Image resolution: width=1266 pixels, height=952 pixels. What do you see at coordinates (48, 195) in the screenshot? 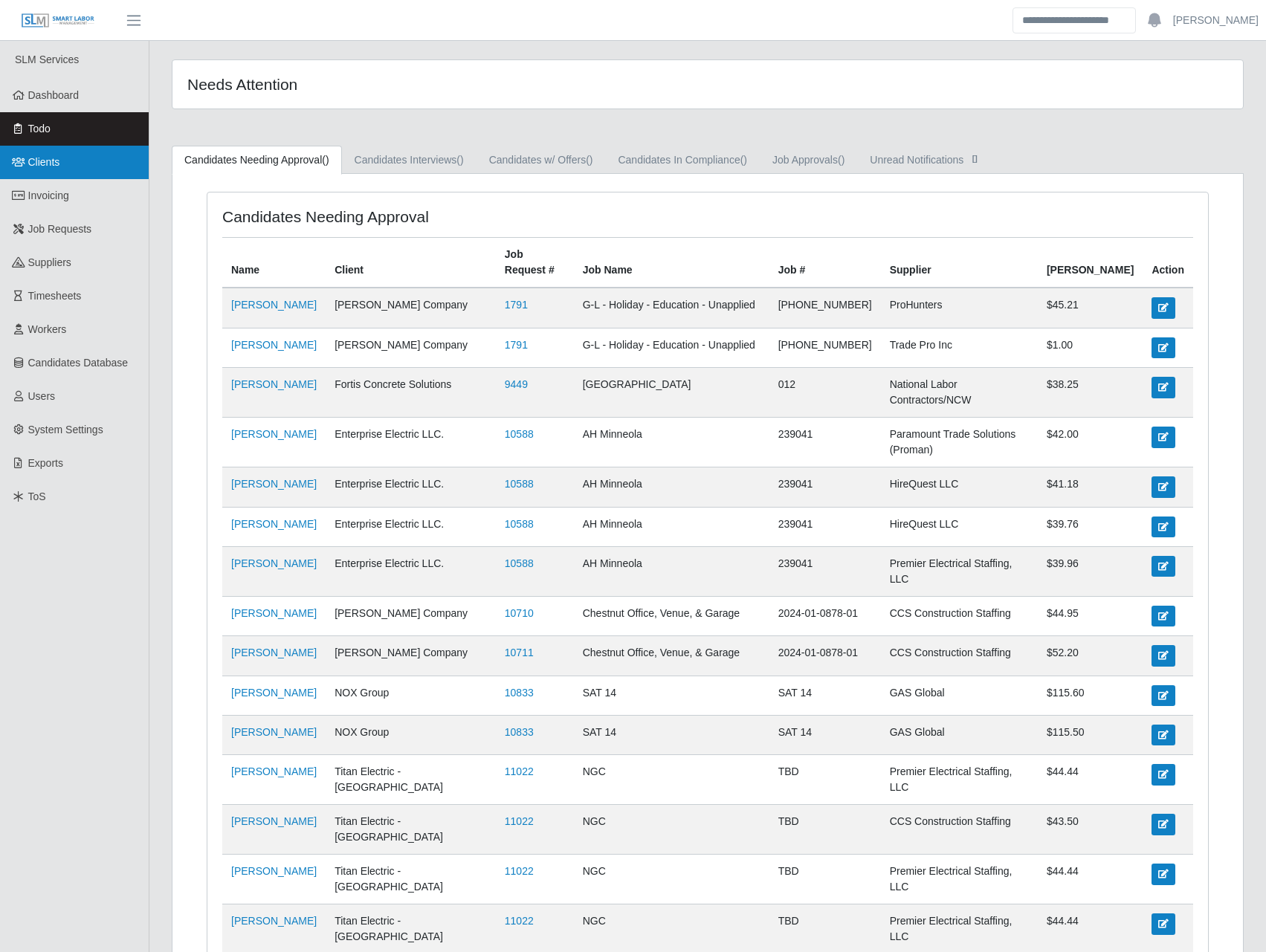
I see `span: Invoicing` at bounding box center [48, 195].